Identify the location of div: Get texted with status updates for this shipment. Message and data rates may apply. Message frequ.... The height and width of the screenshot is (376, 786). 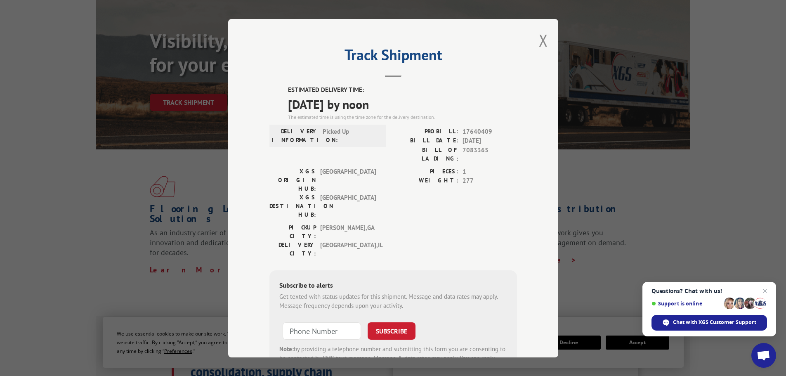
(393, 301).